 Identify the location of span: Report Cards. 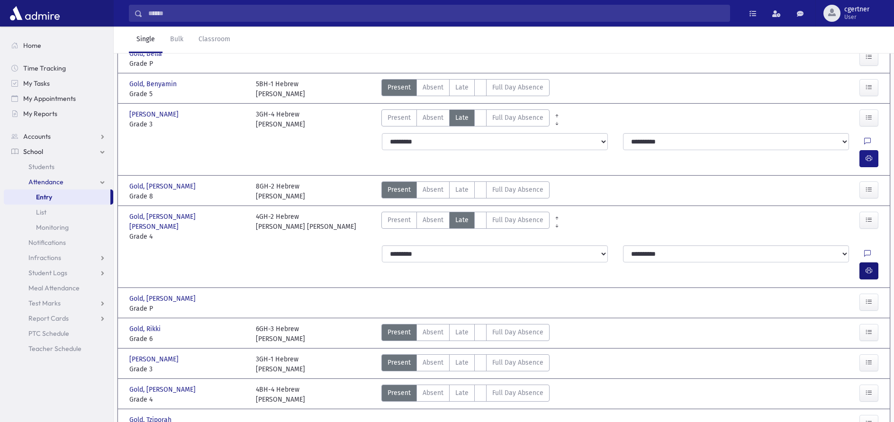
(48, 318).